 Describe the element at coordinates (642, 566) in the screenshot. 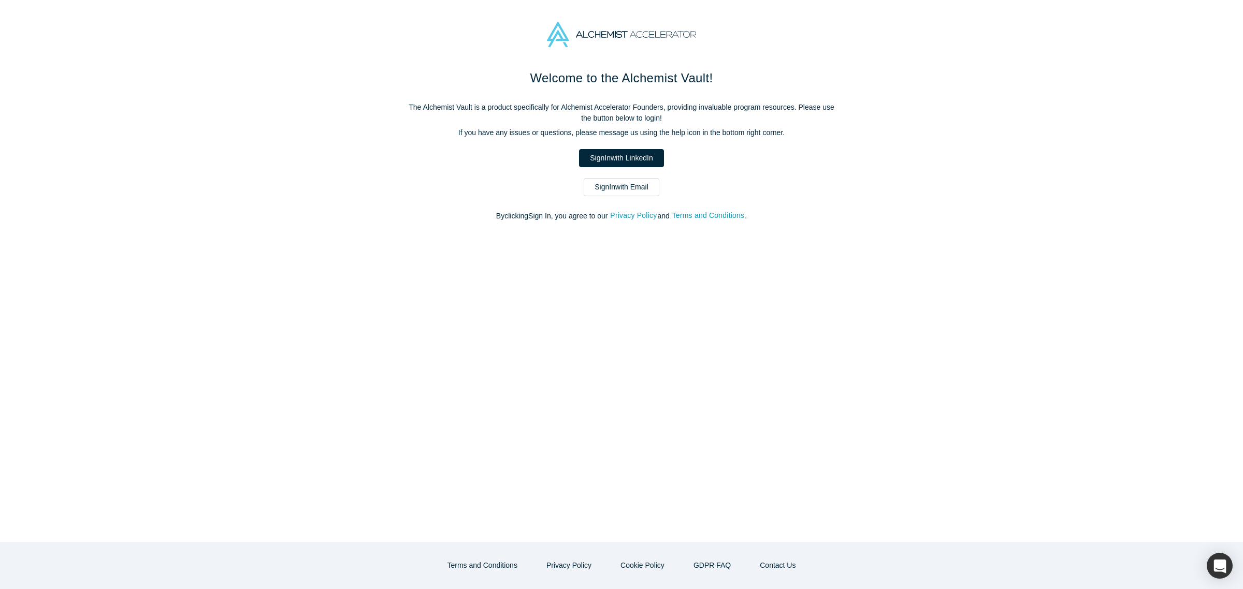

I see `button: Cookie Policy` at that location.